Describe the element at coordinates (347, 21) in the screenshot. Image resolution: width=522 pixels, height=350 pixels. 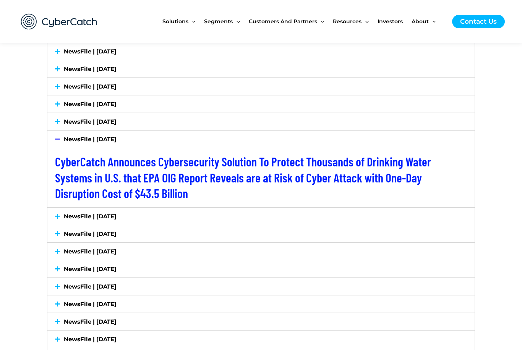
I see `span: Resources` at that location.